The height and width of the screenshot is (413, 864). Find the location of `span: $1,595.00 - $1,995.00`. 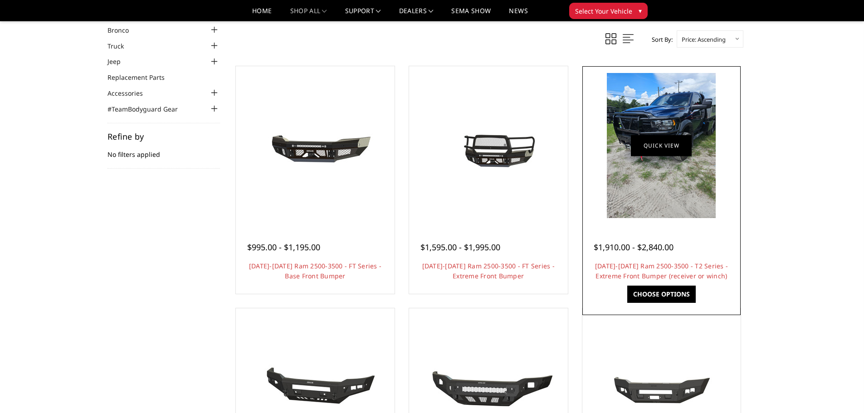

span: $1,595.00 - $1,995.00 is located at coordinates (461, 247).